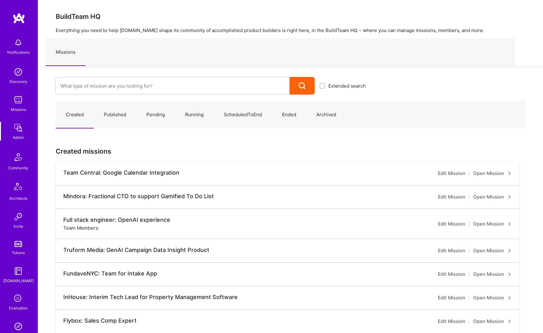 This screenshot has width=543, height=333. I want to click on div: Evaluation, so click(18, 308).